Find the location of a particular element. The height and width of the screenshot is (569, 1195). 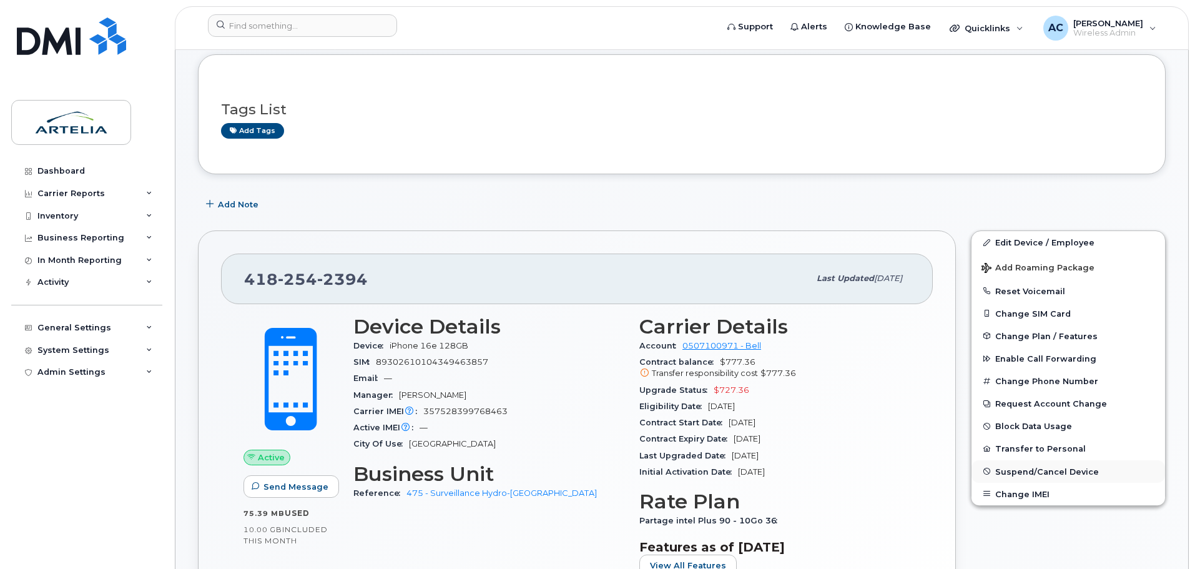

span: Add Roaming Package is located at coordinates (1037, 268).